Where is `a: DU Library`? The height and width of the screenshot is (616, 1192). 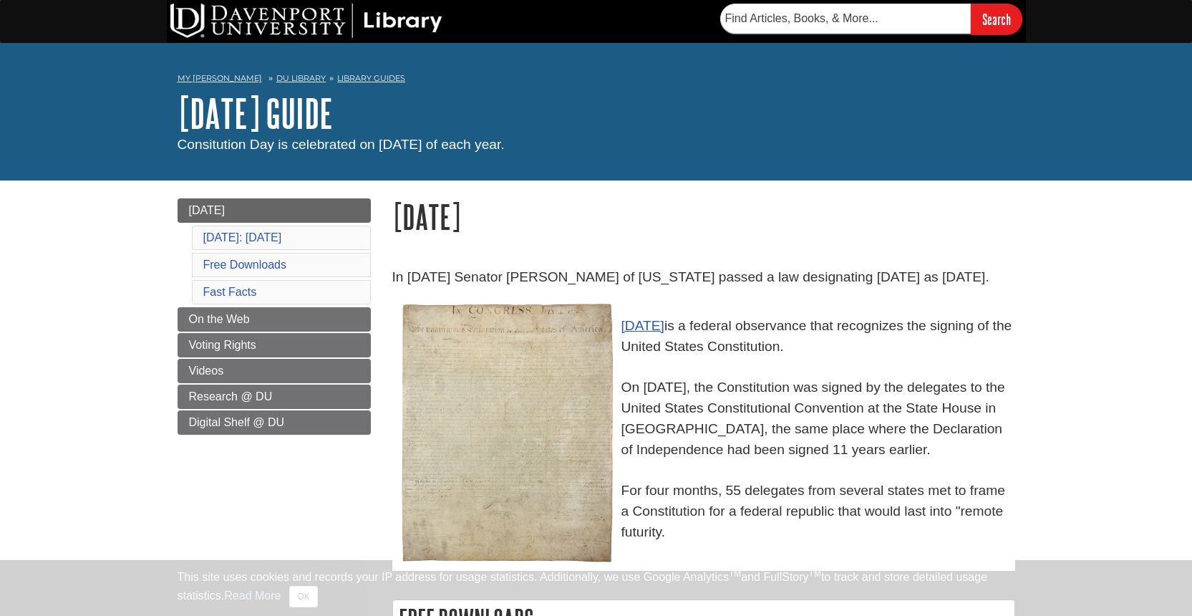
a: DU Library is located at coordinates (301, 78).